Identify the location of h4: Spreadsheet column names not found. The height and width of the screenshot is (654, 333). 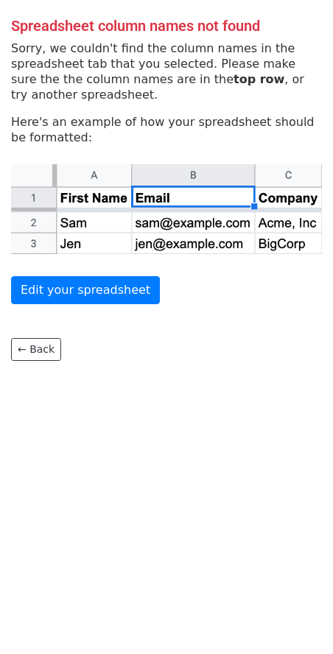
(167, 26).